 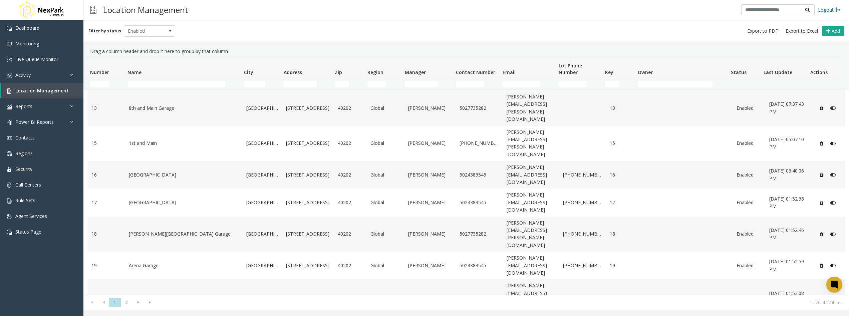 I want to click on button: Add, so click(x=833, y=31).